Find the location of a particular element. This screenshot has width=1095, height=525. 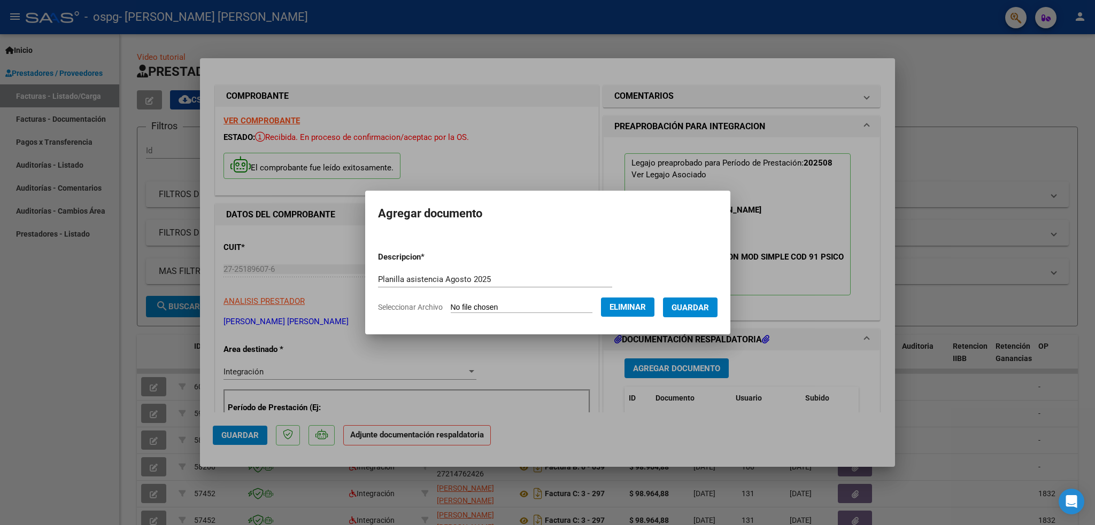

span: Guardar is located at coordinates (690, 308).